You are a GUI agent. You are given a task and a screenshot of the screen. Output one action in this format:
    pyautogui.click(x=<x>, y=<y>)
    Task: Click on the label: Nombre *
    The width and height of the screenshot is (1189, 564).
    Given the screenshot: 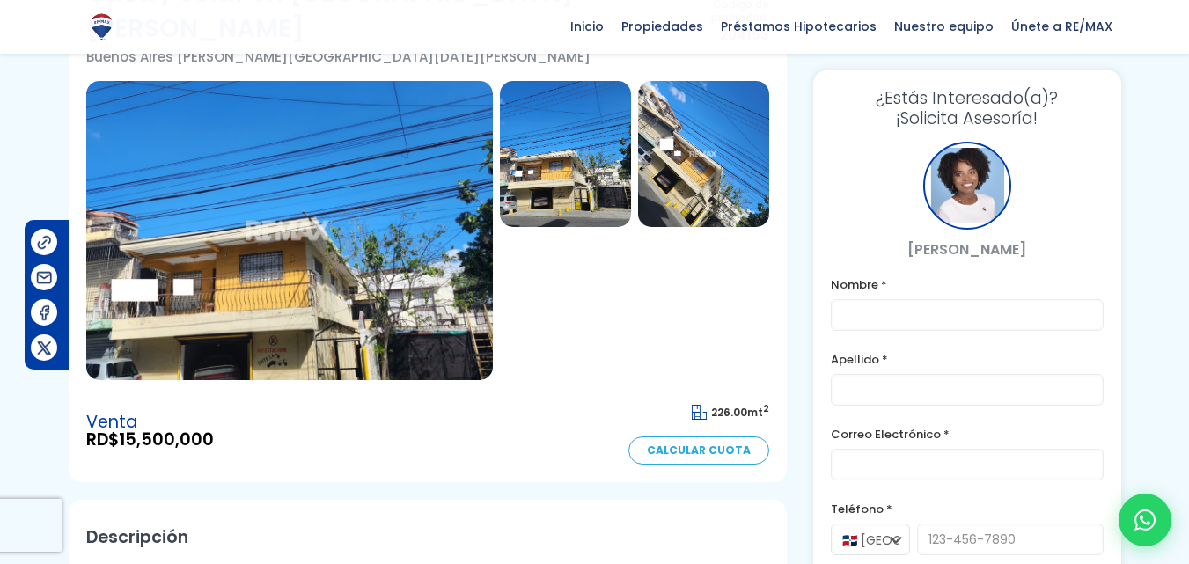 What is the action you would take?
    pyautogui.click(x=967, y=284)
    